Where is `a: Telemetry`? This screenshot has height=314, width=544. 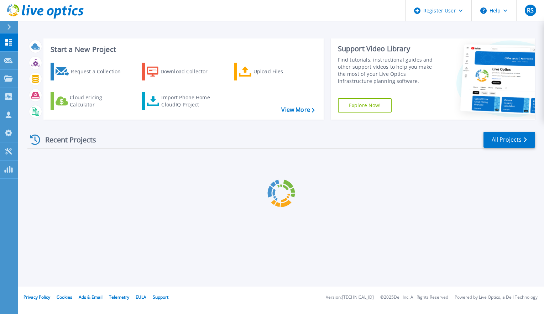
a: Telemetry is located at coordinates (119, 297).